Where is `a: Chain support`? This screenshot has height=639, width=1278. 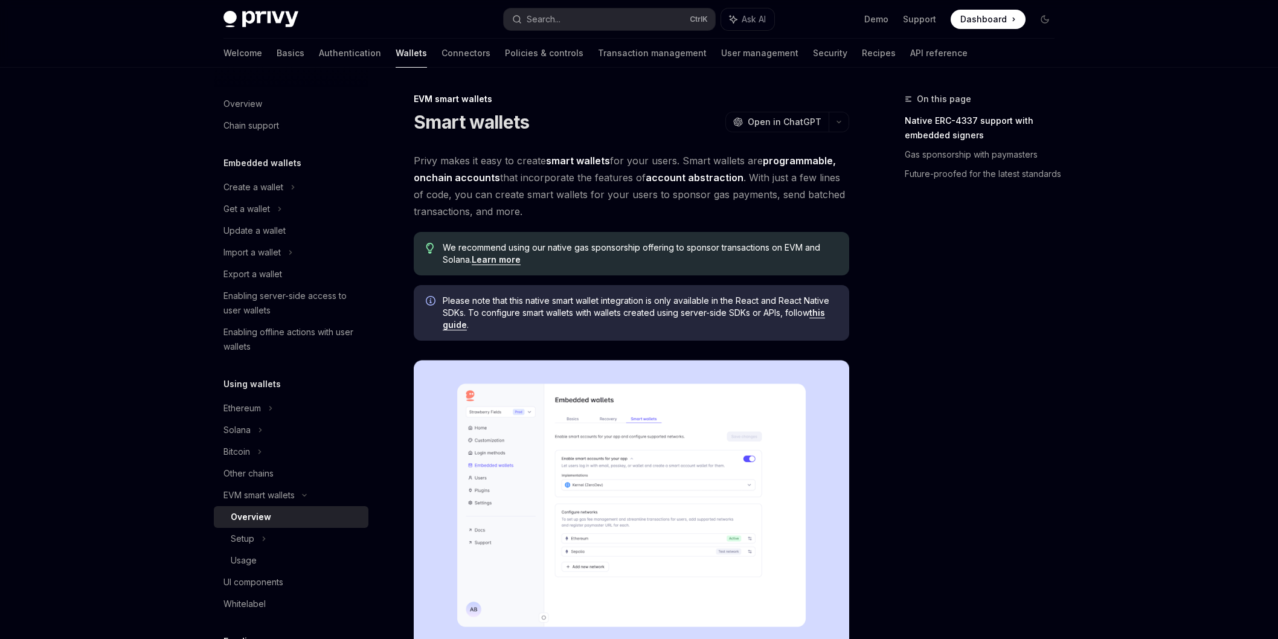 a: Chain support is located at coordinates (291, 126).